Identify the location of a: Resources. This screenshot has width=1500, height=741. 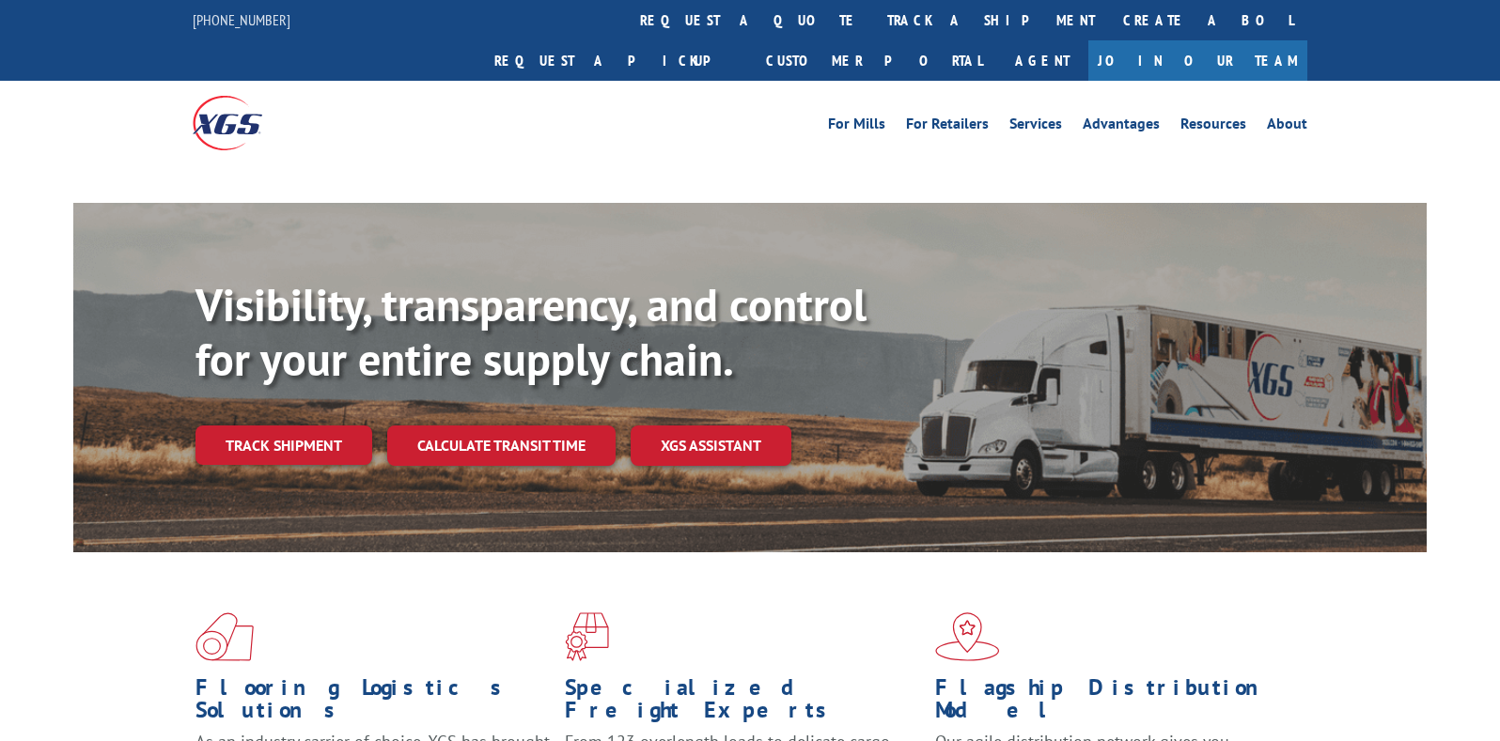
(1213, 127).